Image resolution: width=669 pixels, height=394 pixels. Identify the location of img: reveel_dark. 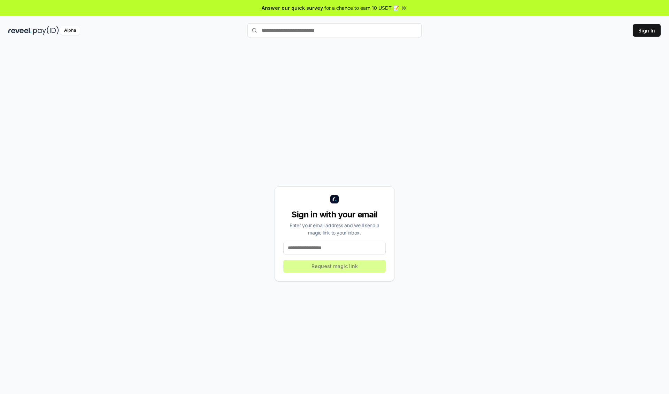
(20, 30).